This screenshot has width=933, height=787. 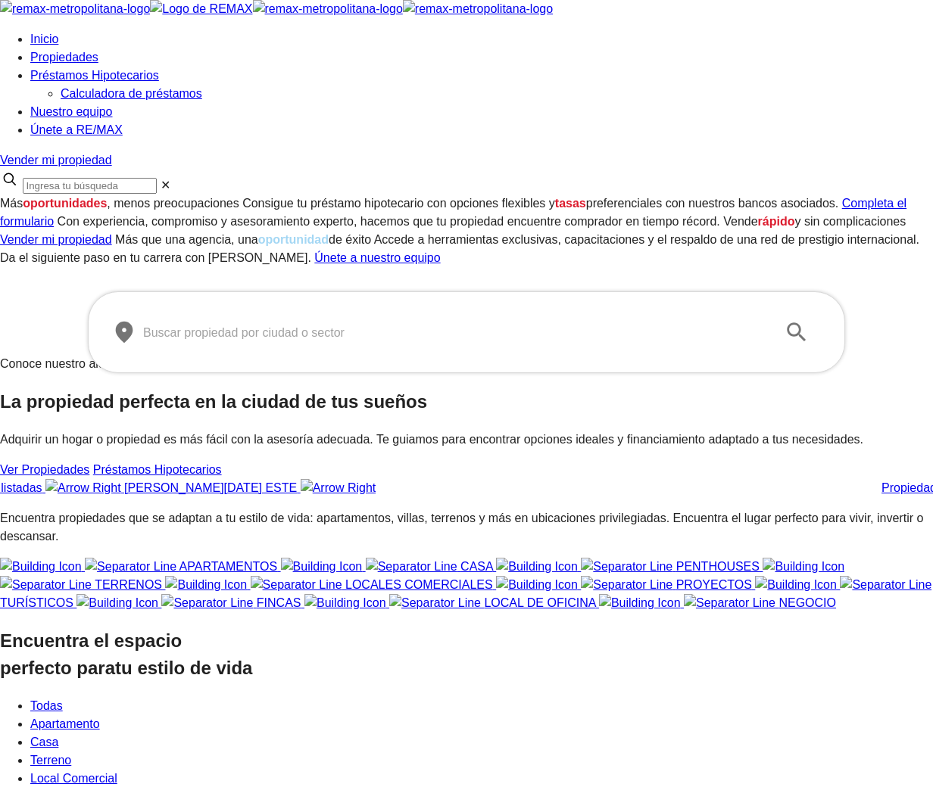 I want to click on sr7-txt: Vende y sin complicaciones, so click(x=814, y=221).